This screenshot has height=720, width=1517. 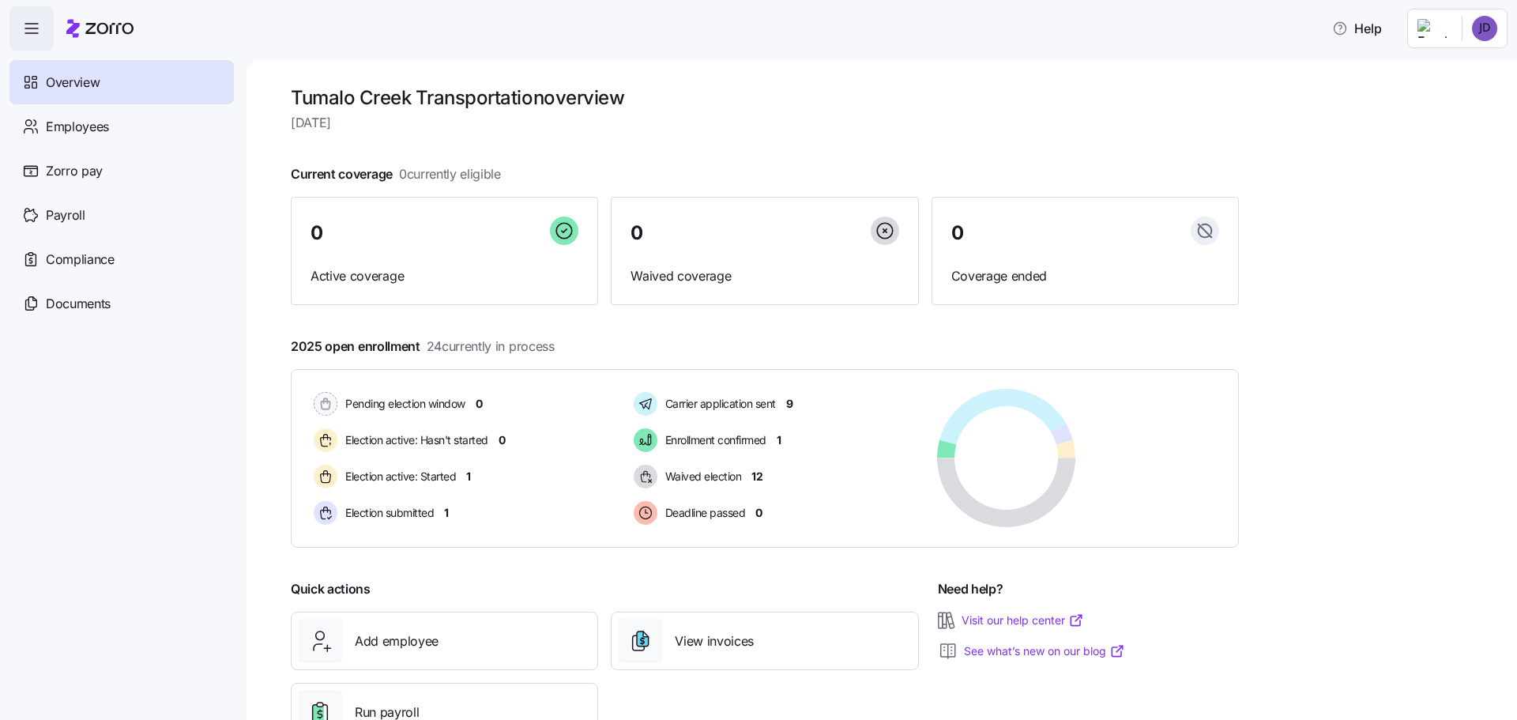 I want to click on span: Active coverage, so click(x=444, y=276).